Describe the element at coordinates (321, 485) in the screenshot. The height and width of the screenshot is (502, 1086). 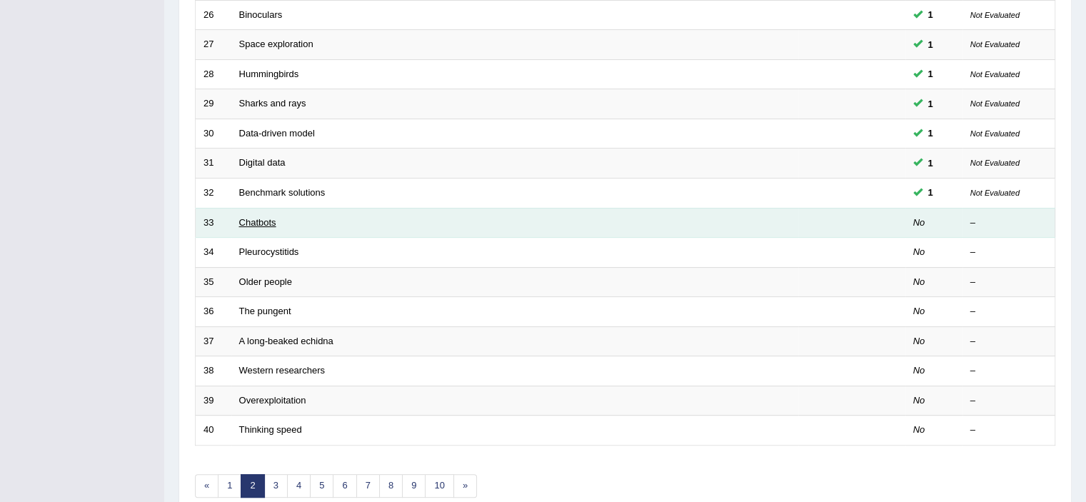
I see `a: 5` at that location.